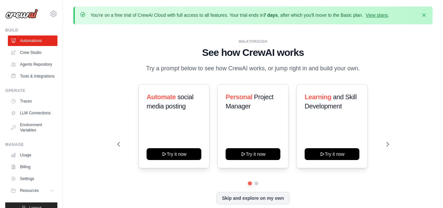  I want to click on a: Crew Studio, so click(32, 53).